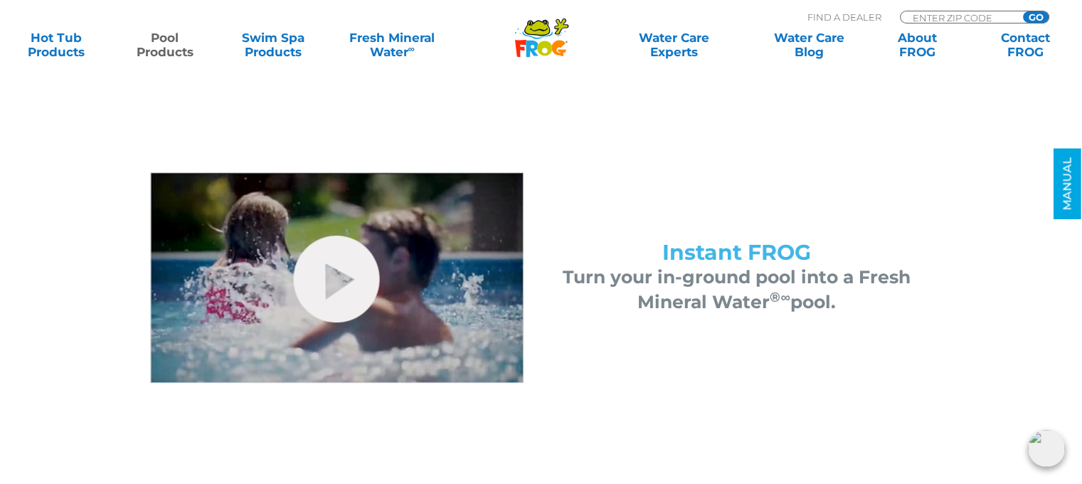 This screenshot has height=484, width=1082. I want to click on a: Hot TubProducts, so click(56, 45).